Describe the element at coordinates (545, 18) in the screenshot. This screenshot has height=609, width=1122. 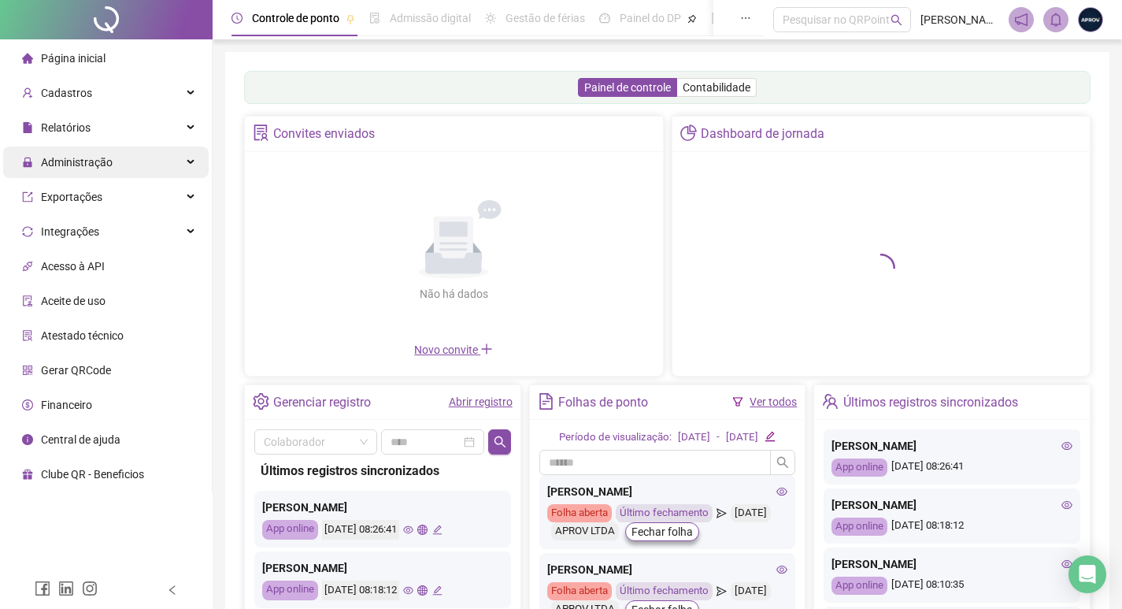
I see `span: Gestão de férias` at that location.